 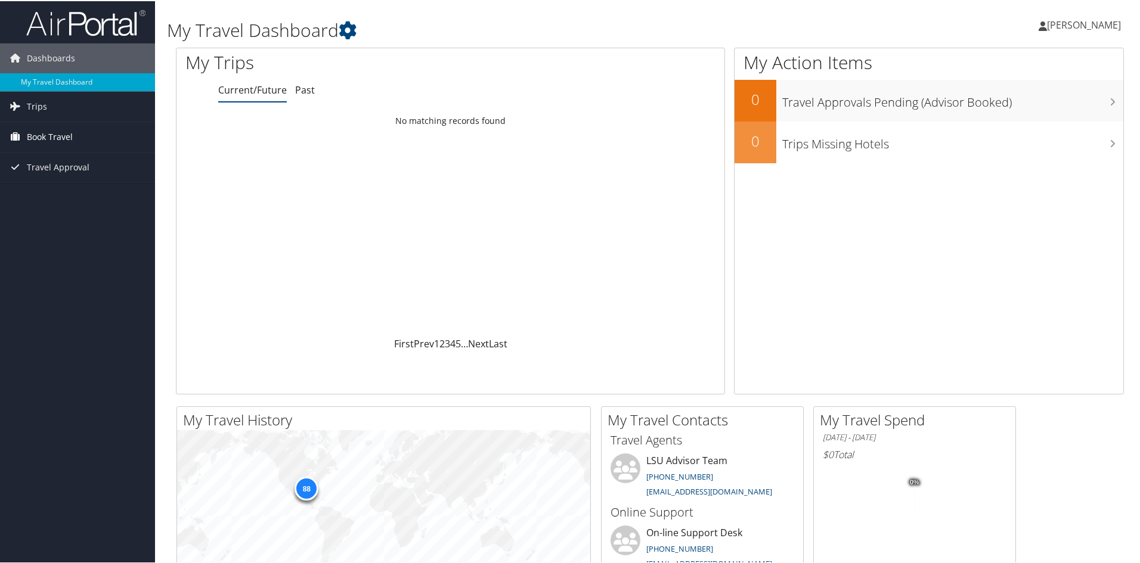 What do you see at coordinates (914, 482) in the screenshot?
I see `tspan: 0%` at bounding box center [914, 482].